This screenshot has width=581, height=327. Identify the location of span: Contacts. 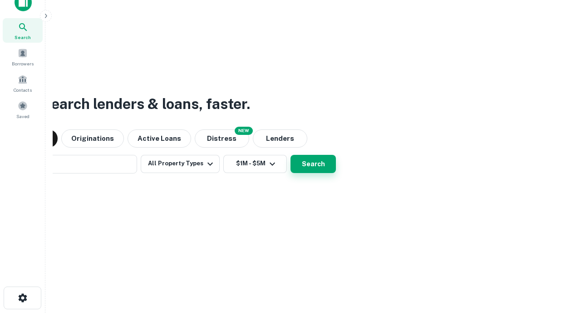
(23, 90).